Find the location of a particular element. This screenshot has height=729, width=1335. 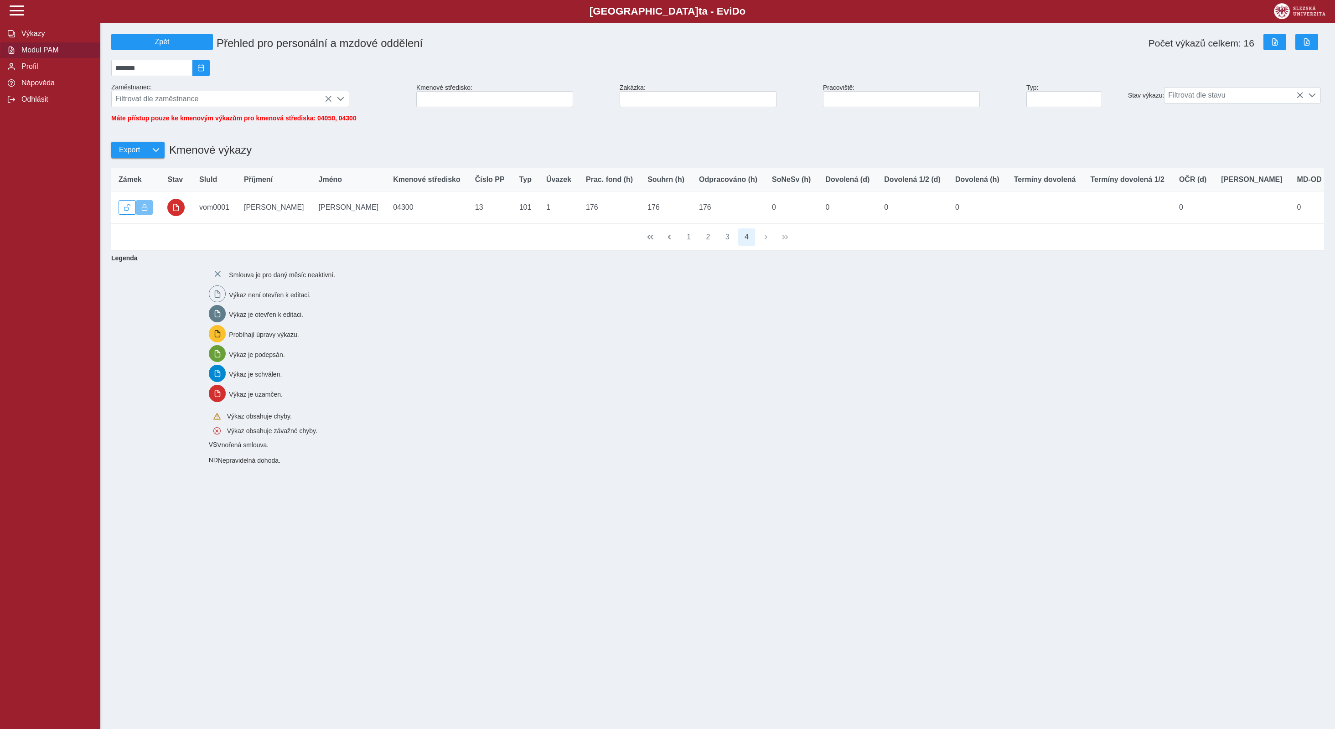

span: Počet výkazů celkem: 16 is located at coordinates (1201, 43).